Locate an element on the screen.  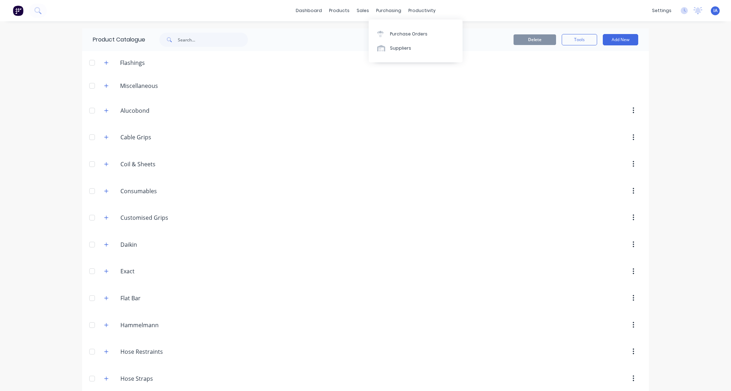
a: Purchase Orders is located at coordinates (415, 34).